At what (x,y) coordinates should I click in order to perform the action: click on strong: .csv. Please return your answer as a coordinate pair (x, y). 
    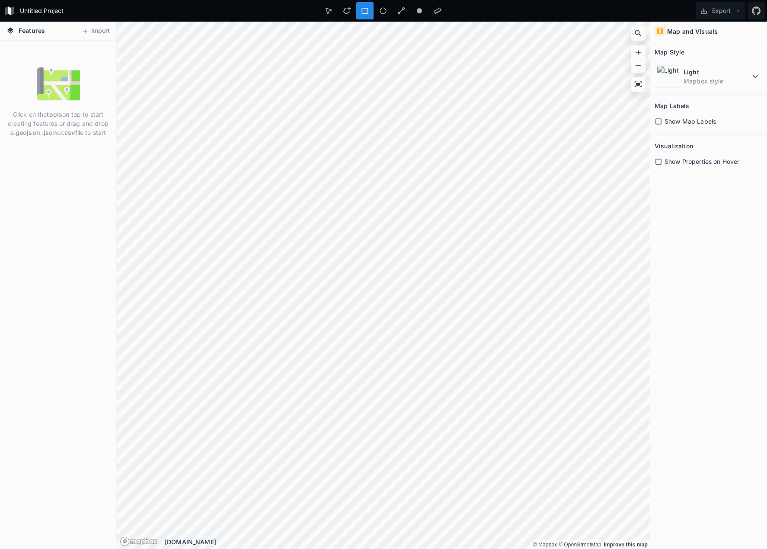
    Looking at the image, I should click on (69, 132).